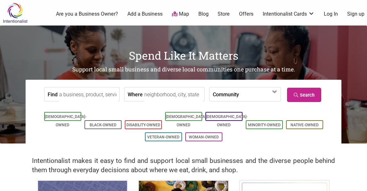  What do you see at coordinates (304, 95) in the screenshot?
I see `a: Search` at bounding box center [304, 95].